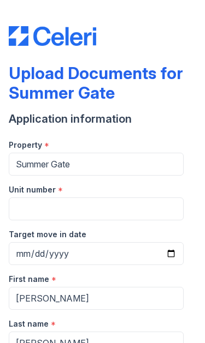 The height and width of the screenshot is (343, 205). Describe the element at coordinates (32, 190) in the screenshot. I see `label: Unit number` at that location.